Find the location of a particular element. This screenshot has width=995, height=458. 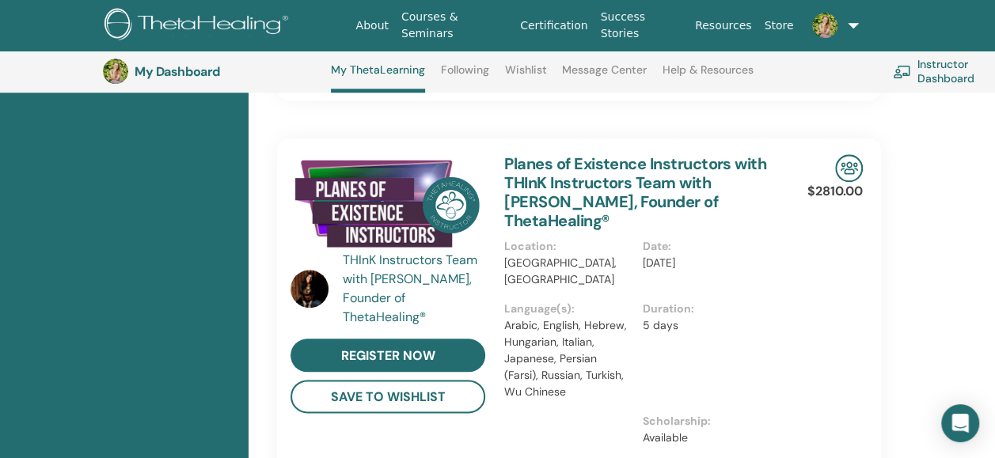

a: Store is located at coordinates (778, 25).